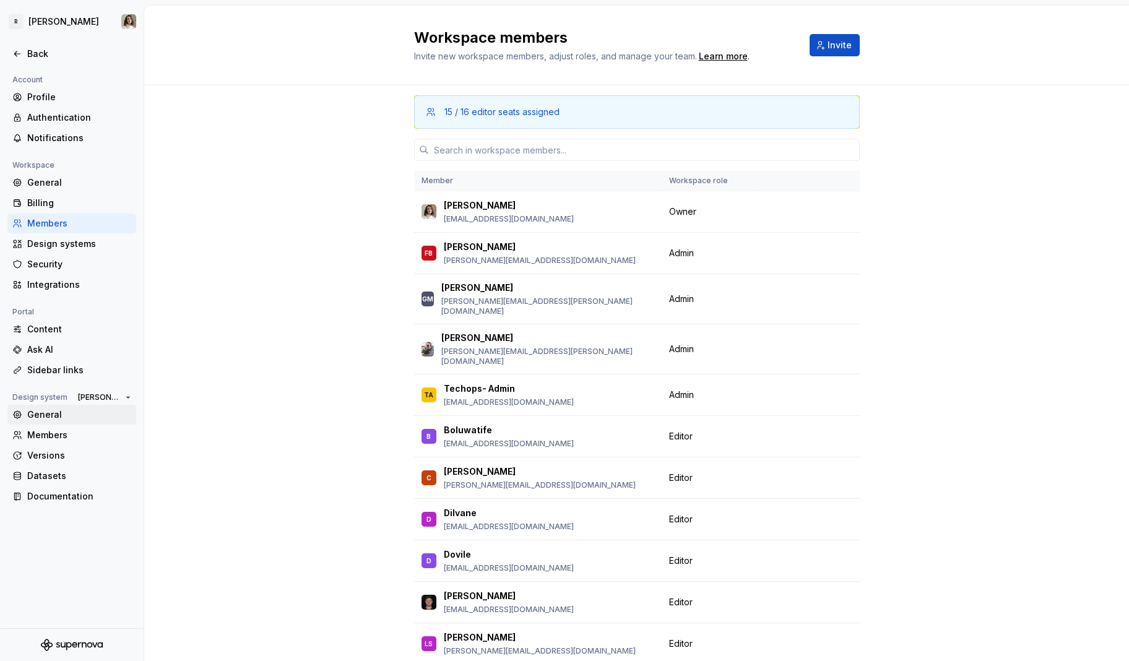 The image size is (1129, 661). Describe the element at coordinates (468, 430) in the screenshot. I see `p: Boluwatife` at that location.